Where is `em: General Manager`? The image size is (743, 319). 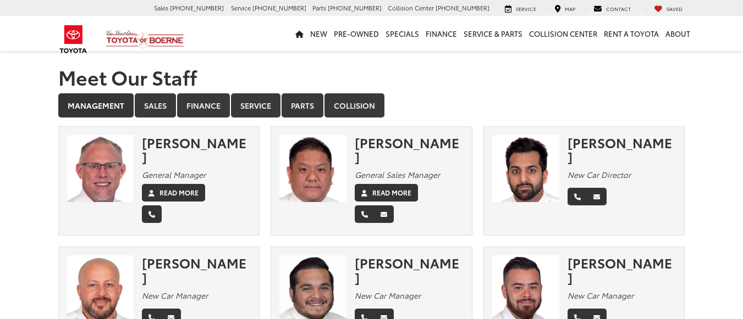 em: General Manager is located at coordinates (174, 175).